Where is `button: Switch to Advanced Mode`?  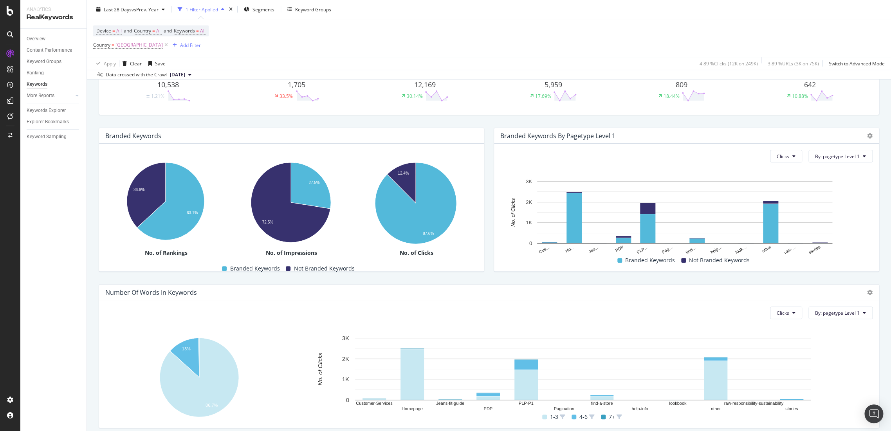 button: Switch to Advanced Mode is located at coordinates (855, 63).